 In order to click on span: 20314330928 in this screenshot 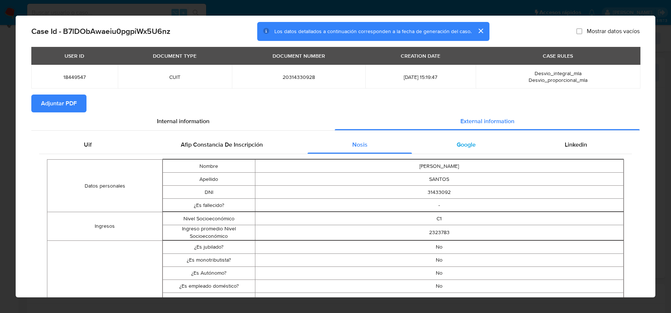, I will do `click(298, 77)`.